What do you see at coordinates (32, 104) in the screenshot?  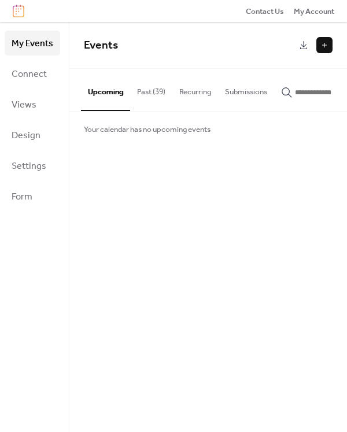 I see `a: Views` at bounding box center [32, 104].